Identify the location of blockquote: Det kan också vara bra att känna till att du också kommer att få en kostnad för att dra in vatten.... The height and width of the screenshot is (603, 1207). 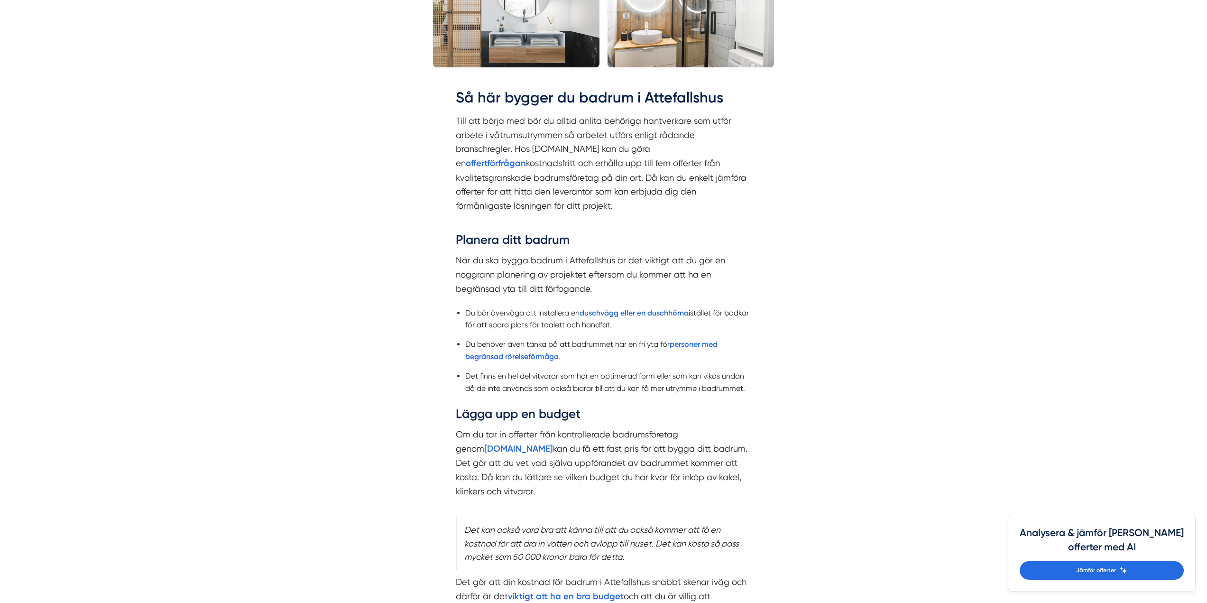
(604, 544).